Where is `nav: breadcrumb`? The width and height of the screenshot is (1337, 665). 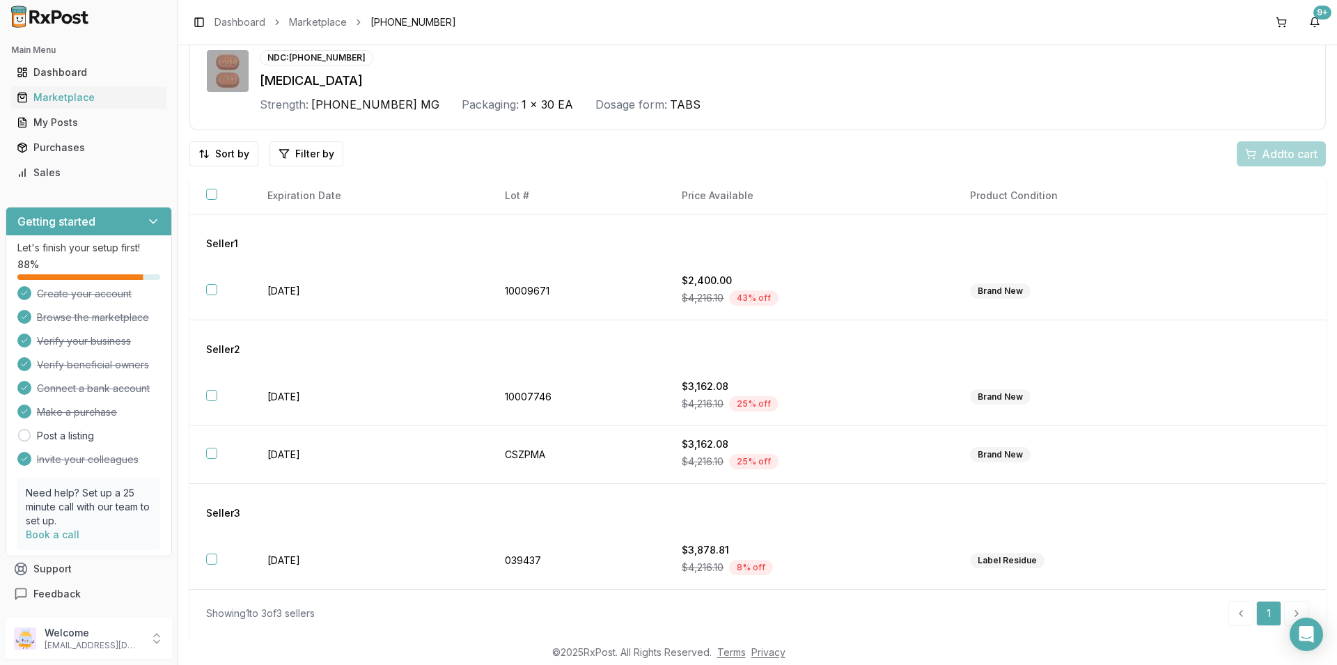
nav: breadcrumb is located at coordinates (335, 22).